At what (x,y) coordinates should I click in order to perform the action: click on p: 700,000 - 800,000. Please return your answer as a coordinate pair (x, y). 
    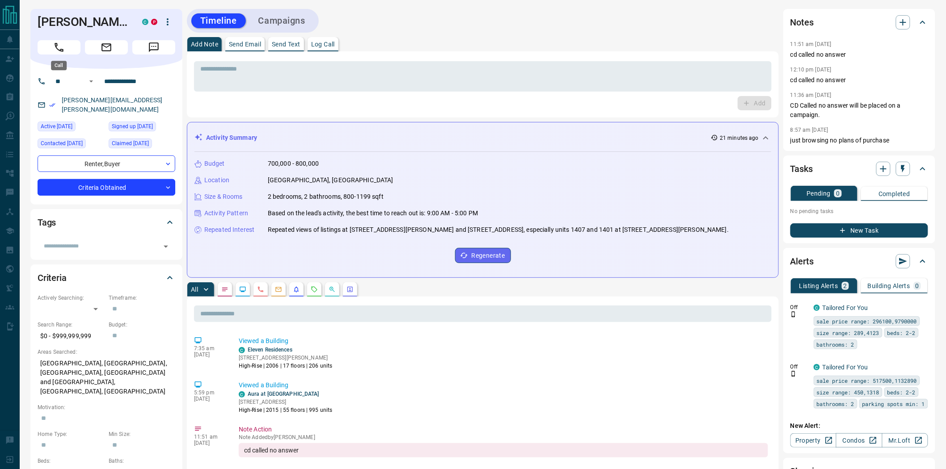
    Looking at the image, I should click on (293, 164).